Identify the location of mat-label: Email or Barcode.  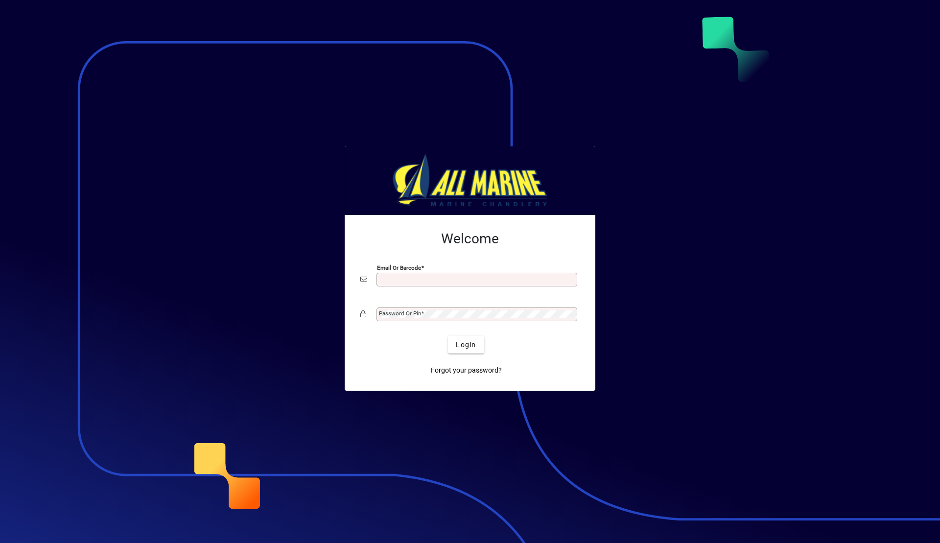
(399, 268).